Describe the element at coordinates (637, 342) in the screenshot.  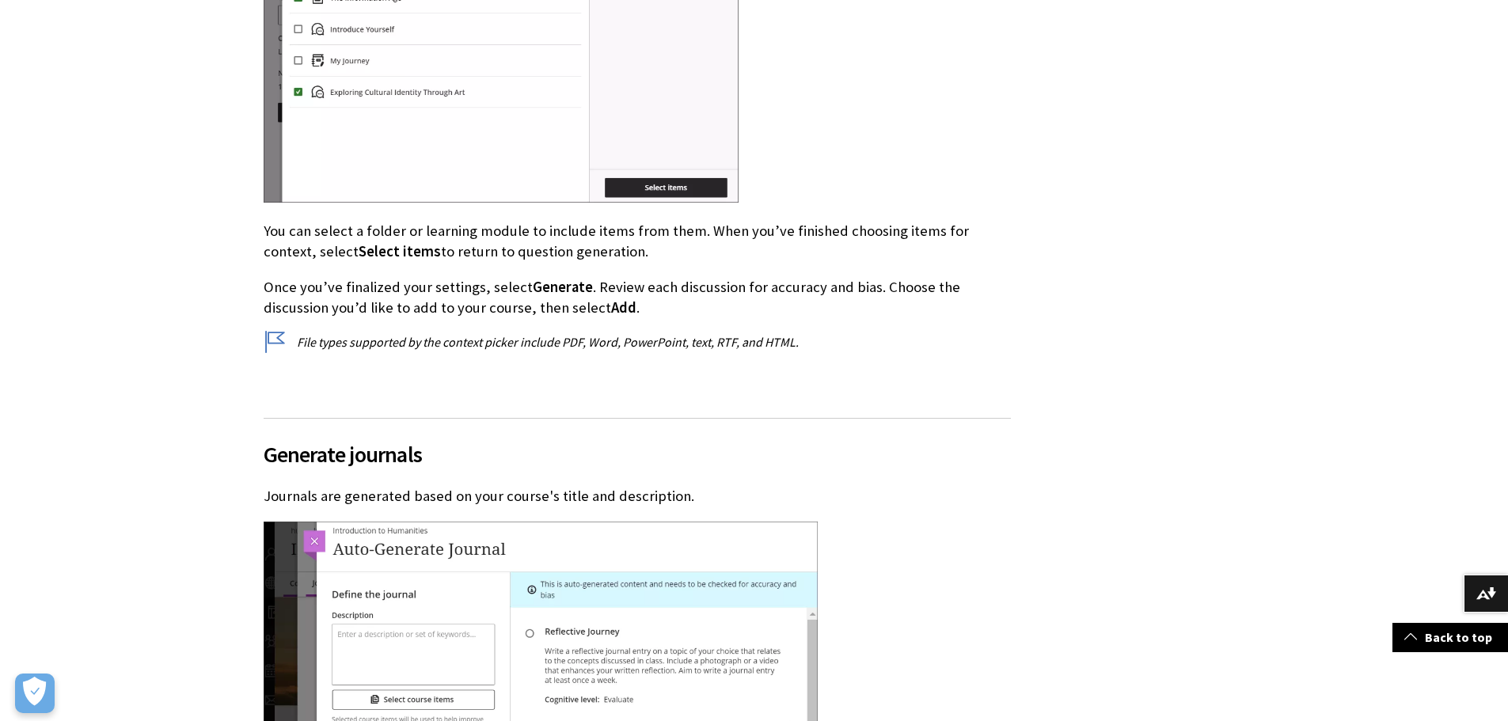
I see `p: File types supported by the context picker include PDF, Word, PowerPoint, text, RTF, and HTML.` at that location.